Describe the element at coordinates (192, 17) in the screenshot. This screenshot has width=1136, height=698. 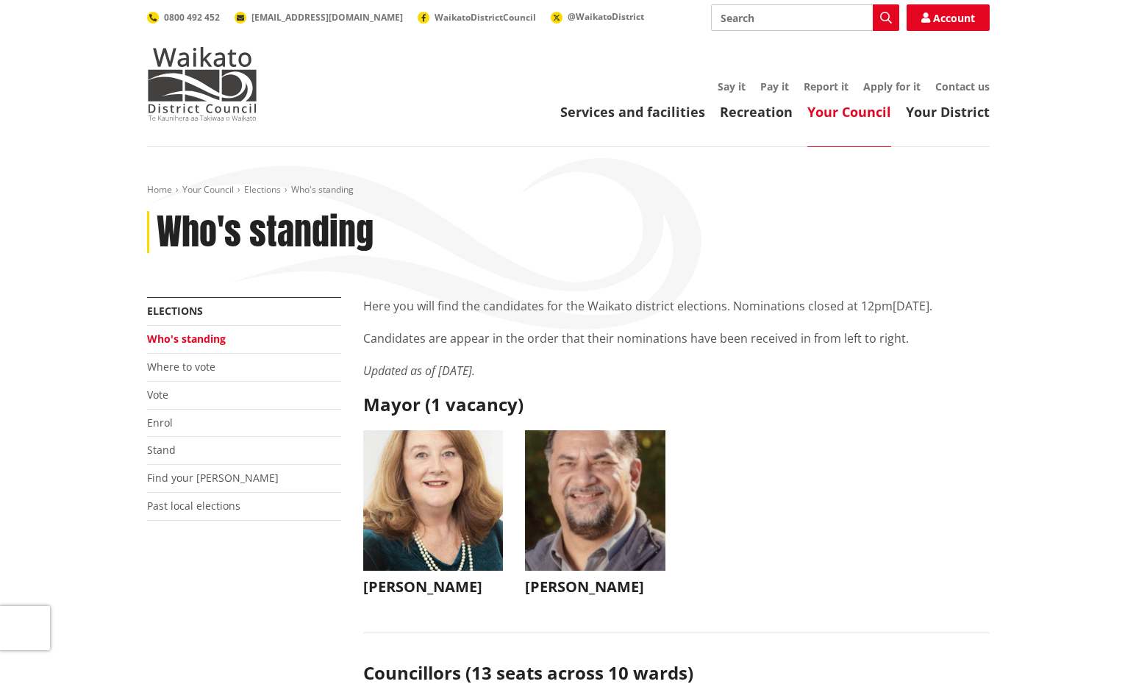
I see `span: 0800 492 452` at that location.